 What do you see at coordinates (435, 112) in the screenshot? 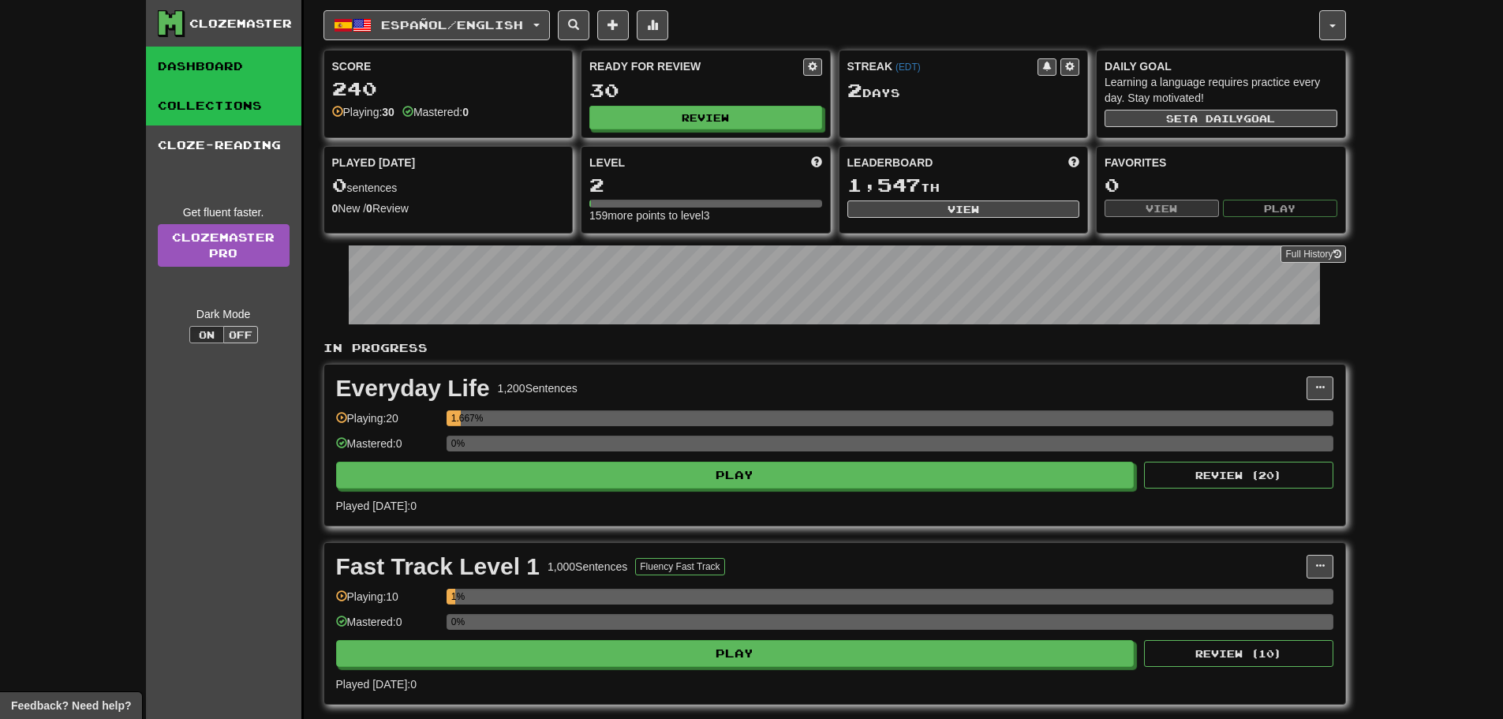
I see `div: Mastered:` at bounding box center [435, 112].